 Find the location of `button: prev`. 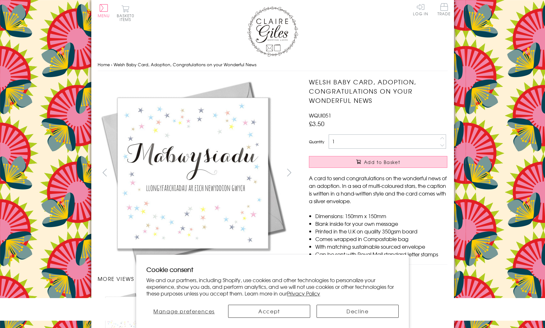

button: prev is located at coordinates (105, 172).